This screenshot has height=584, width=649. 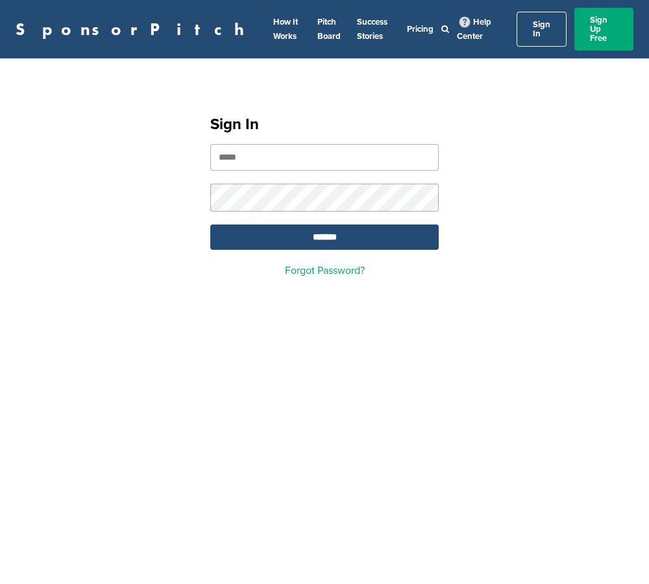 What do you see at coordinates (603, 29) in the screenshot?
I see `a: Sign Up Free` at bounding box center [603, 29].